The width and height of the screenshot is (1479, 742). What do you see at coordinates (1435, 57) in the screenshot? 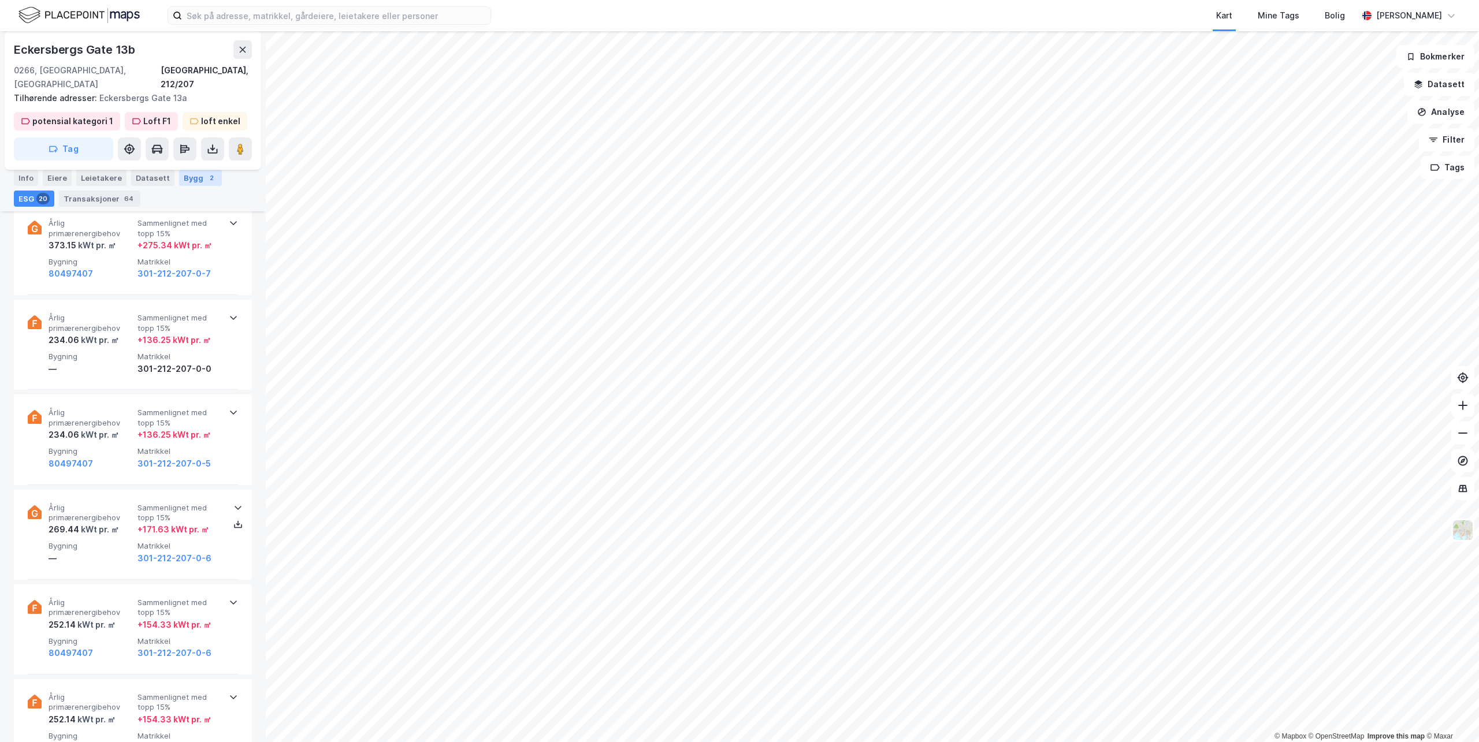
I see `button: Bokmerker` at bounding box center [1435, 57].